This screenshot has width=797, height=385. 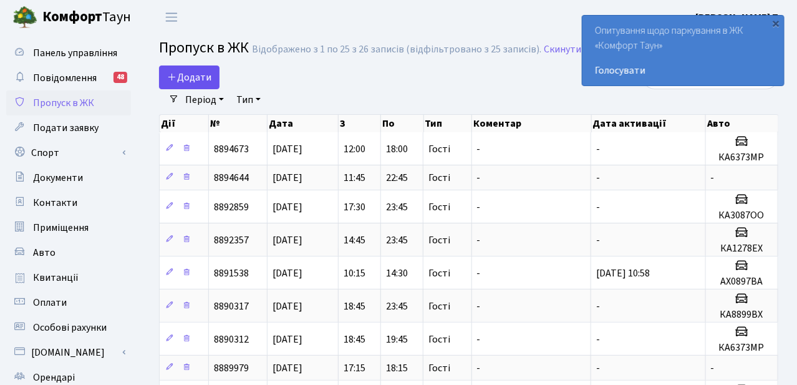 What do you see at coordinates (231, 273) in the screenshot?
I see `span: 8891538` at bounding box center [231, 273].